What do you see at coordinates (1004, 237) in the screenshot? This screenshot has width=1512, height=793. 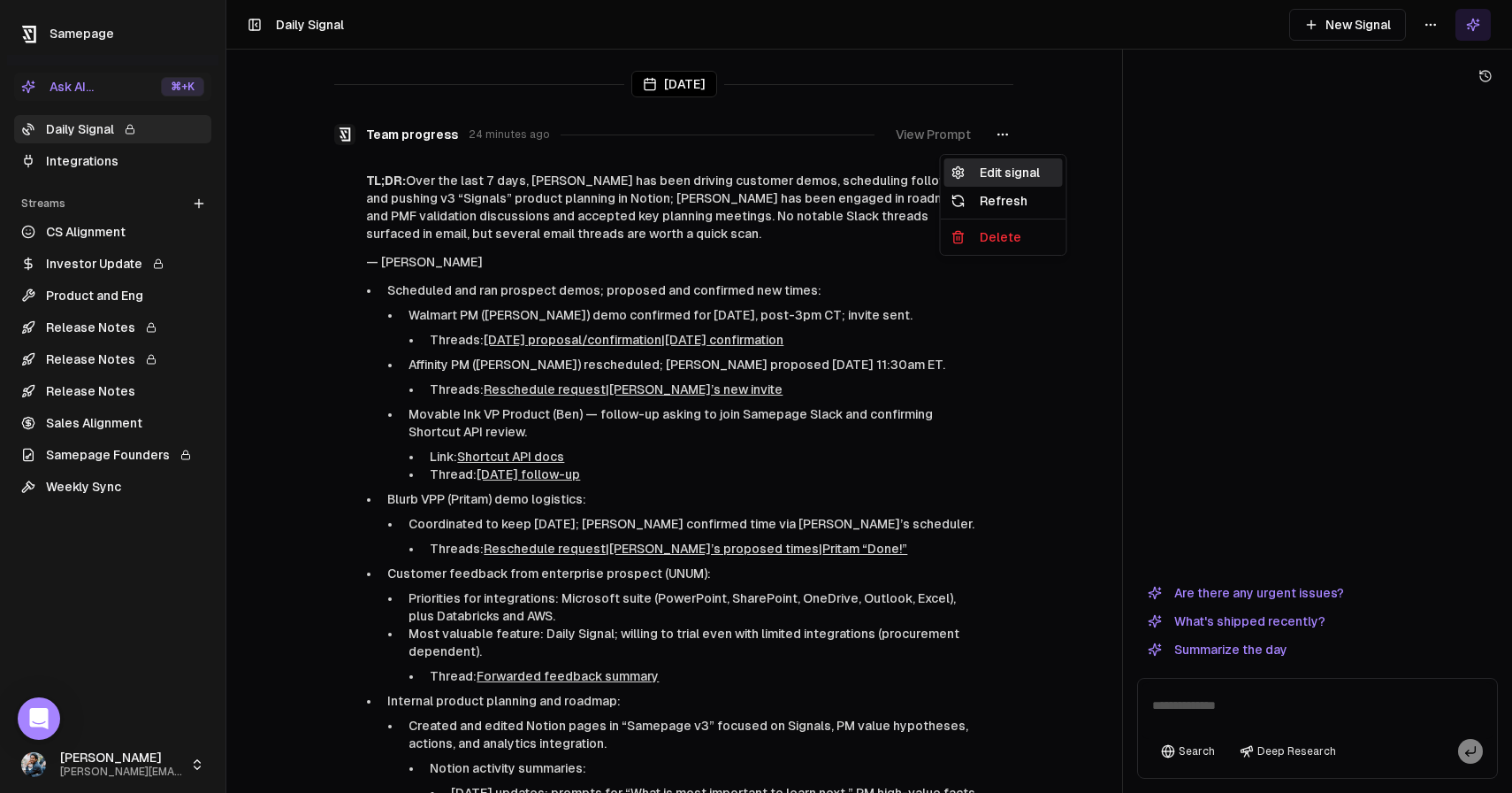 I see `div: Delete` at bounding box center [1004, 237].